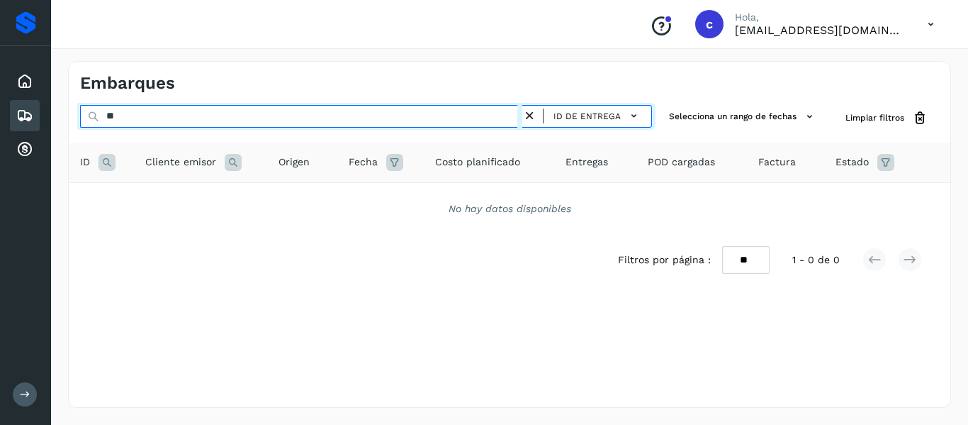 The image size is (968, 425). Describe the element at coordinates (85, 162) in the screenshot. I see `span: ID` at that location.